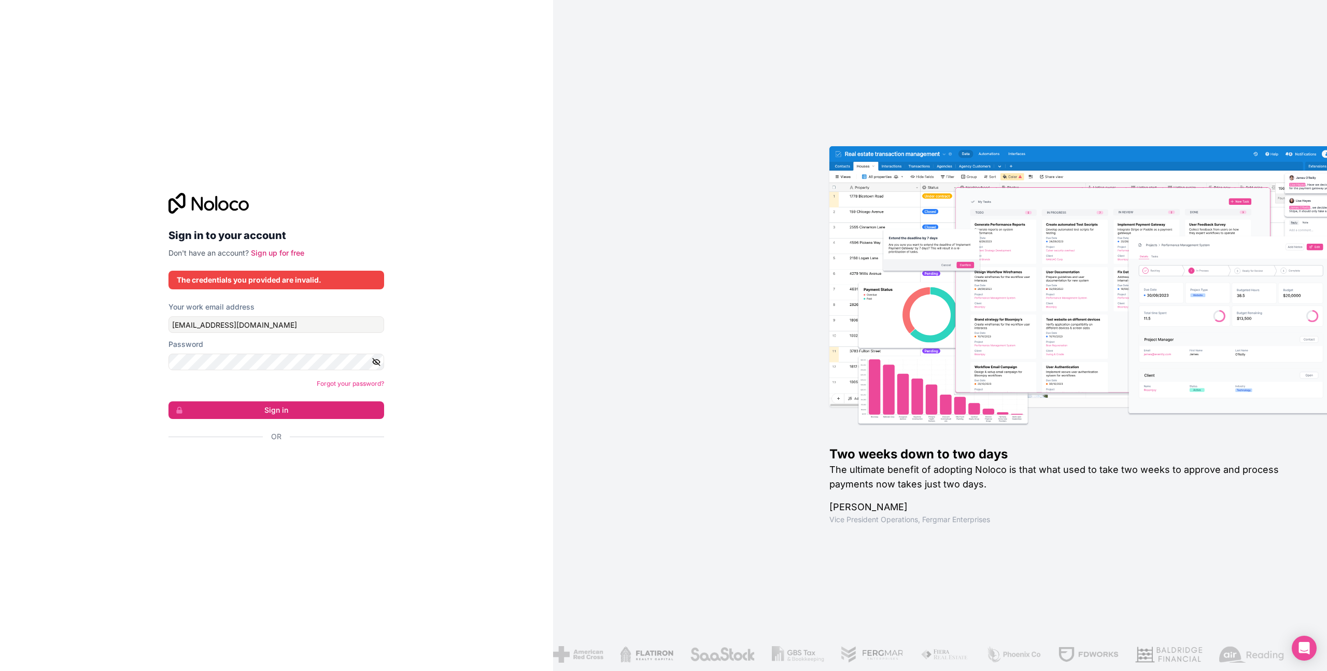  Describe the element at coordinates (1252, 654) in the screenshot. I see `img: /assets/airreading-FwAmRzSr.png` at that location.